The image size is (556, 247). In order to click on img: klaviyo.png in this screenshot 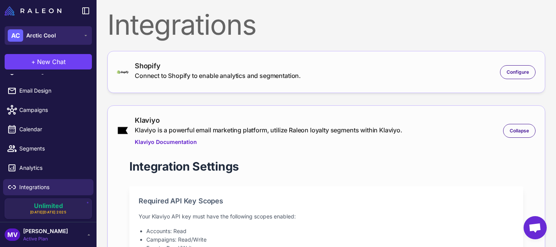, I will do `click(123, 130)`.